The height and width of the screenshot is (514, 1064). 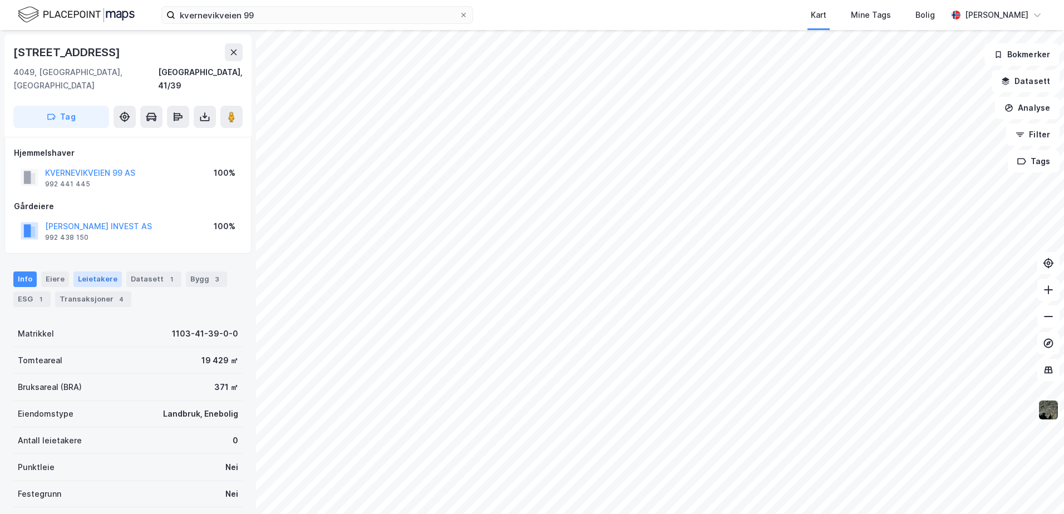 I want to click on button: Filter, so click(x=1033, y=135).